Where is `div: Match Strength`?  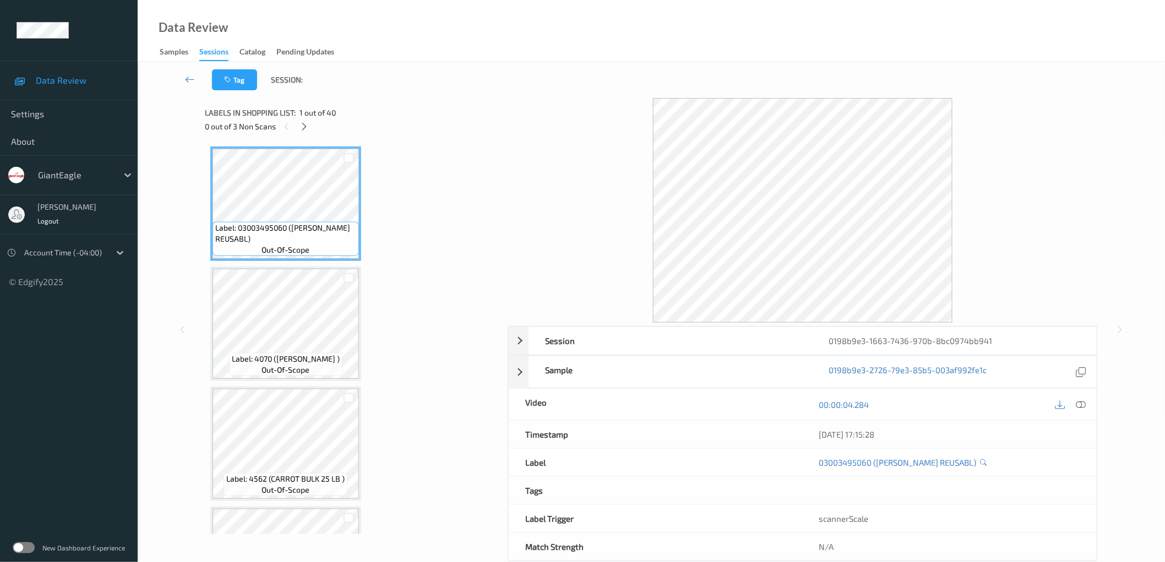 div: Match Strength is located at coordinates (656, 547).